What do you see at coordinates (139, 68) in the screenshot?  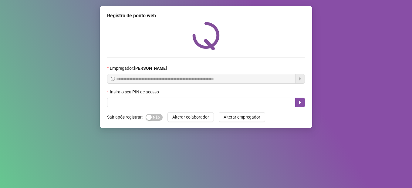 I see `span: Empregador :` at bounding box center [139, 68].